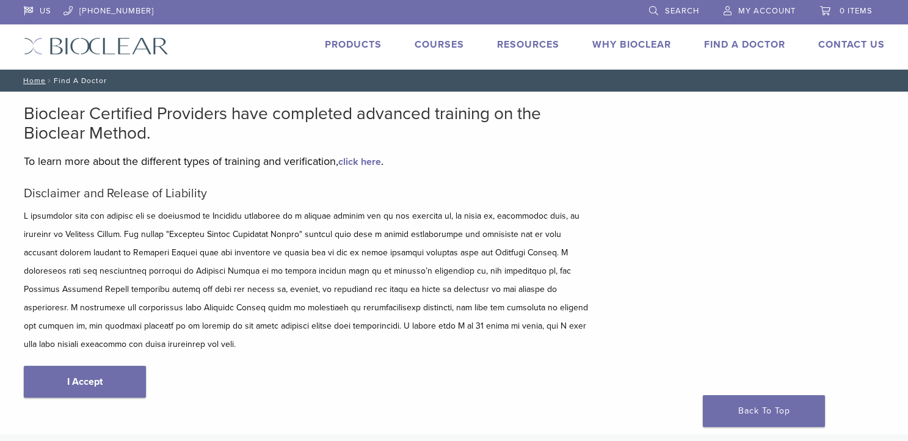  Describe the element at coordinates (767, 11) in the screenshot. I see `span: My Account` at that location.